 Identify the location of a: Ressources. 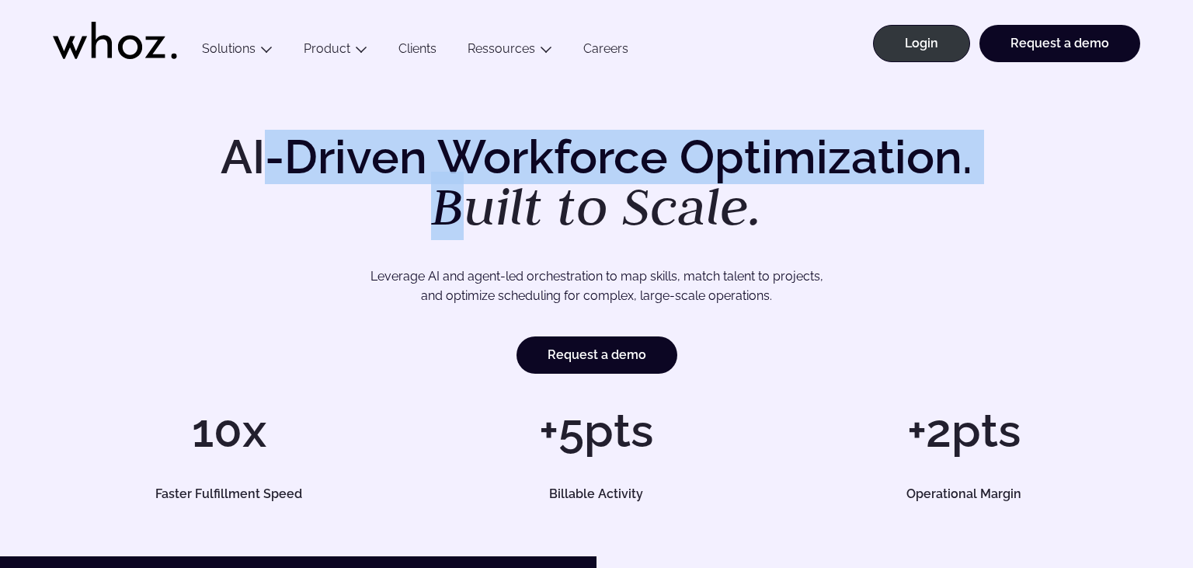
(501, 48).